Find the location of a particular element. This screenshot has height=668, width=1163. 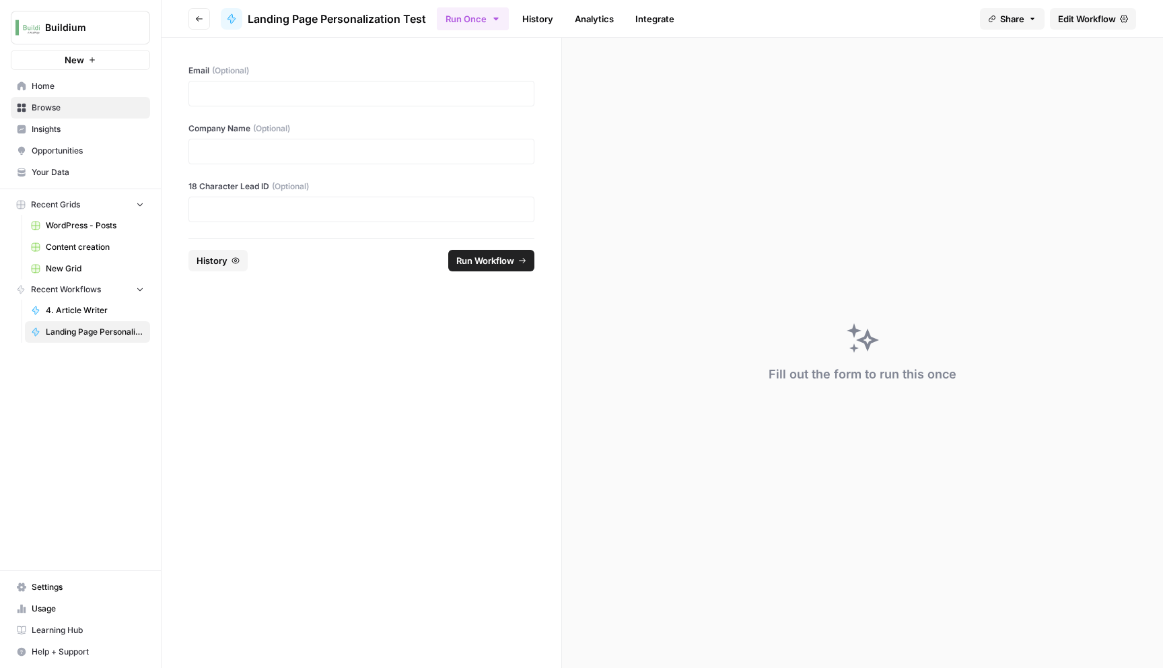

span: Share is located at coordinates (1012, 19).